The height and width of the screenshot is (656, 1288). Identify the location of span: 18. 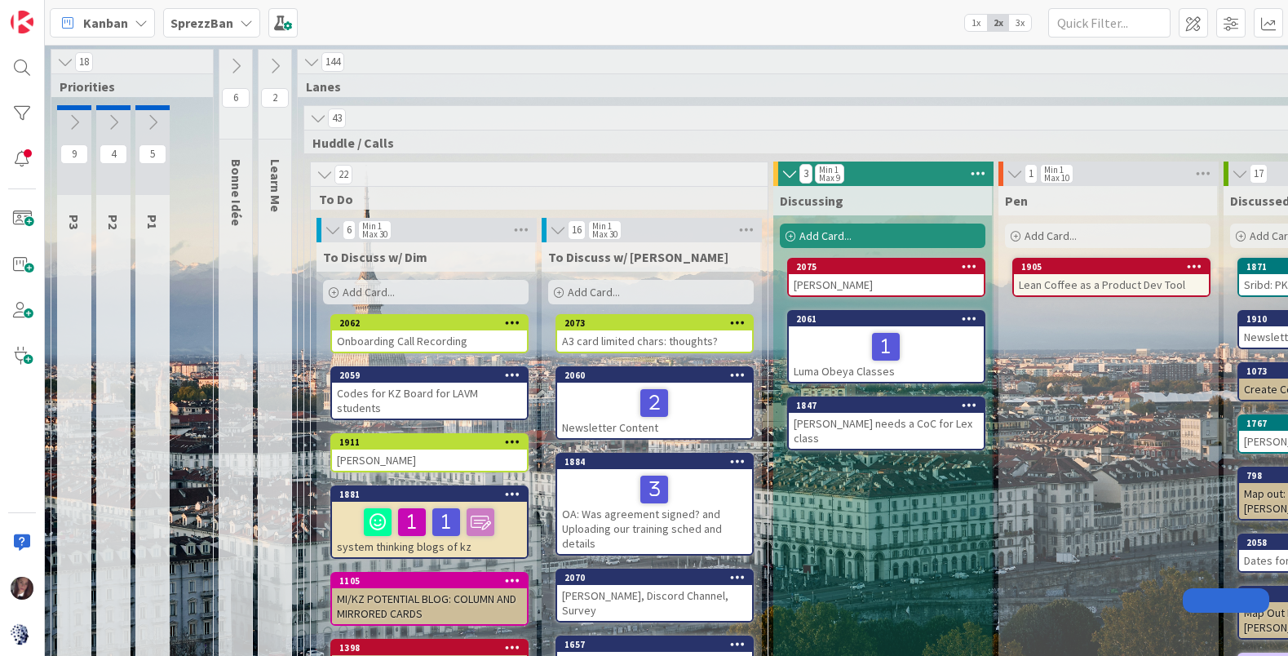
(84, 62).